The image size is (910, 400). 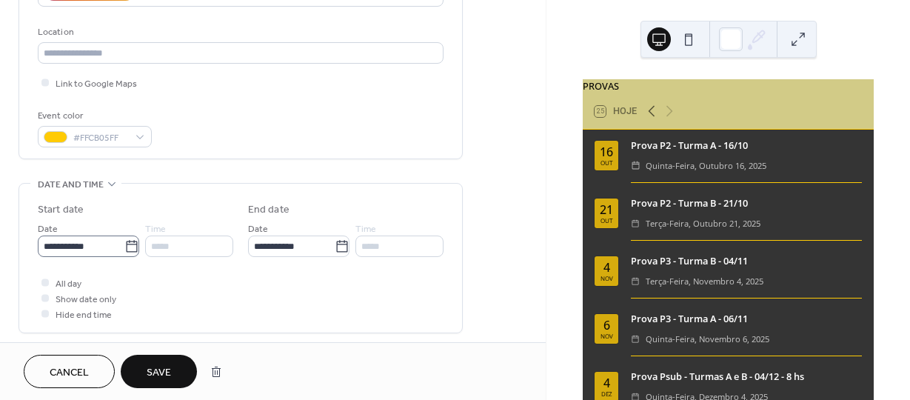 What do you see at coordinates (746, 261) in the screenshot?
I see `div: Prova P3 - Turma B - 04/11` at bounding box center [746, 261].